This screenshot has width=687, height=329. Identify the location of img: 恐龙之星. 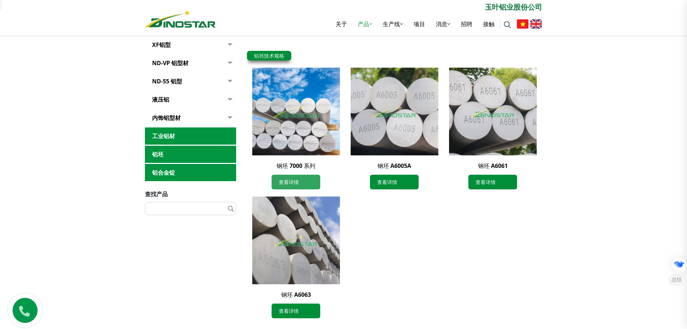
(180, 19).